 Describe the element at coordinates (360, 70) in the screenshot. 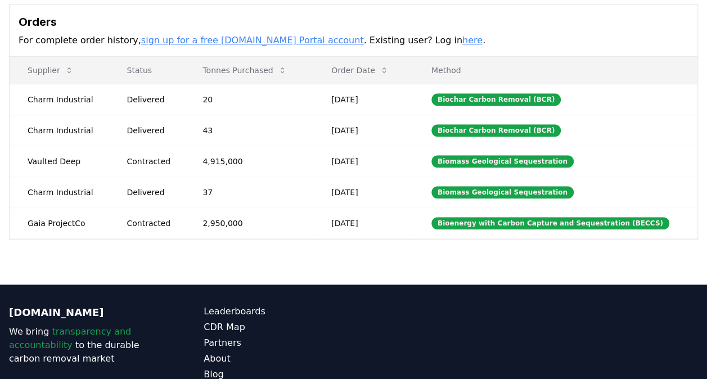

I see `button: Order Date` at that location.